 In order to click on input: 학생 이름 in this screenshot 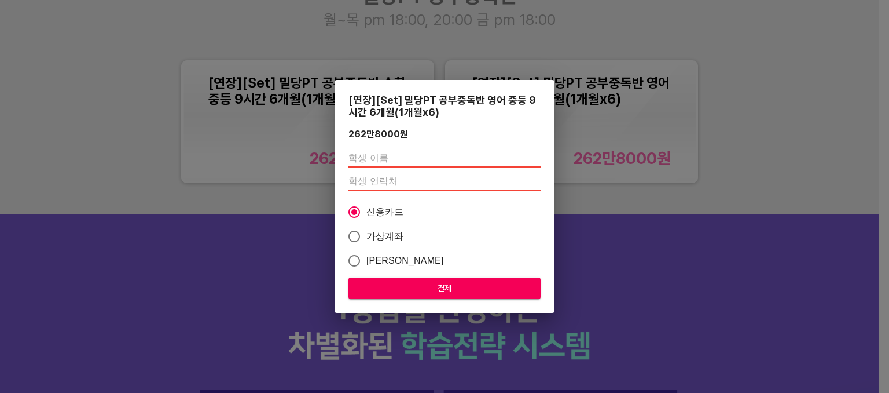, I will do `click(445, 158)`.